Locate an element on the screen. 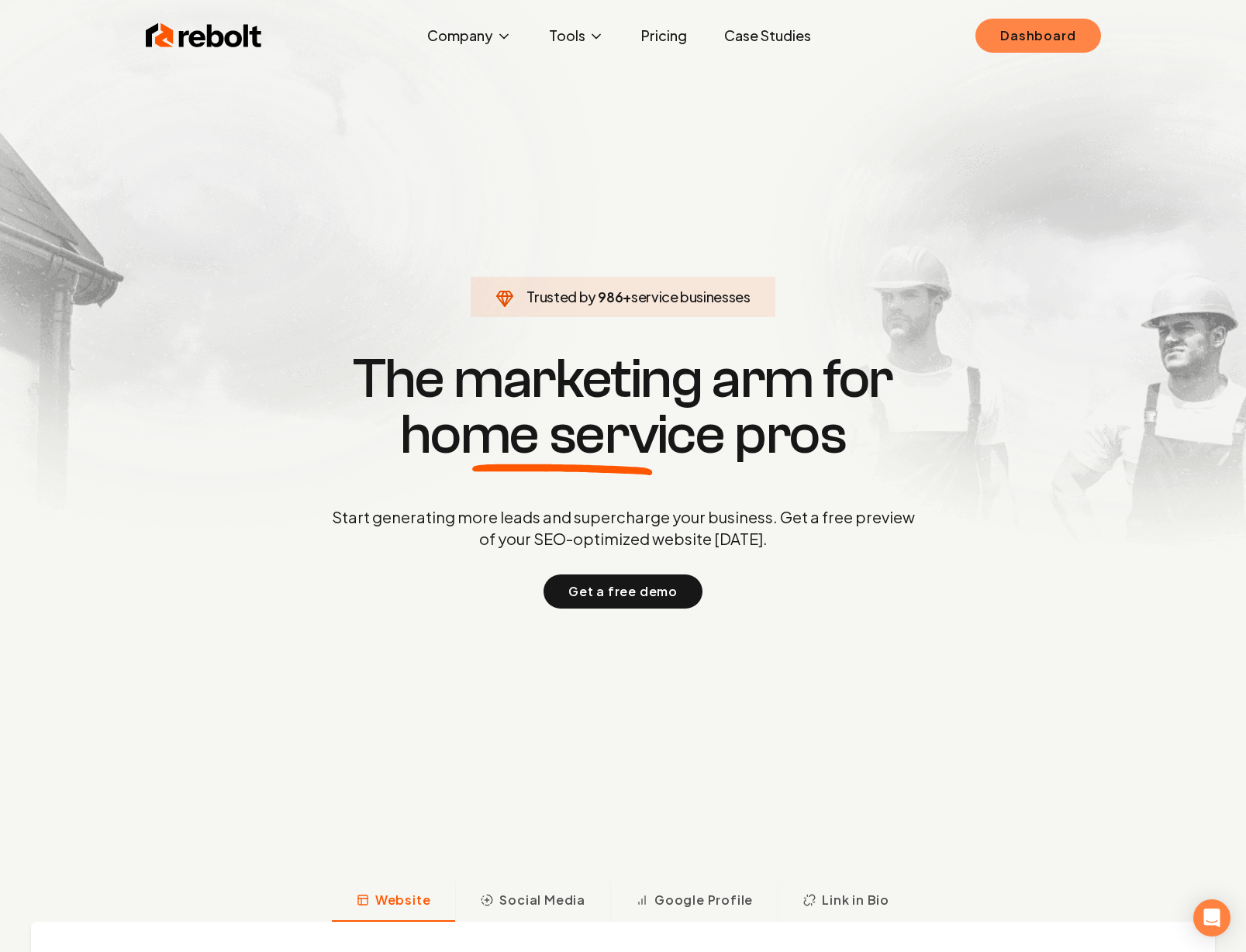 The width and height of the screenshot is (1246, 952). span: 986 is located at coordinates (610, 297).